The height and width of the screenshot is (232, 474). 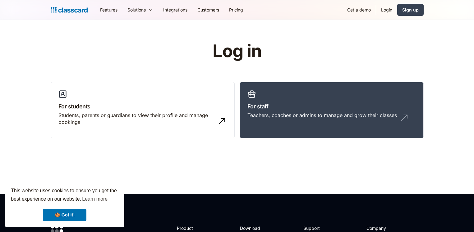 I want to click on a: learn more about cookies, so click(x=95, y=199).